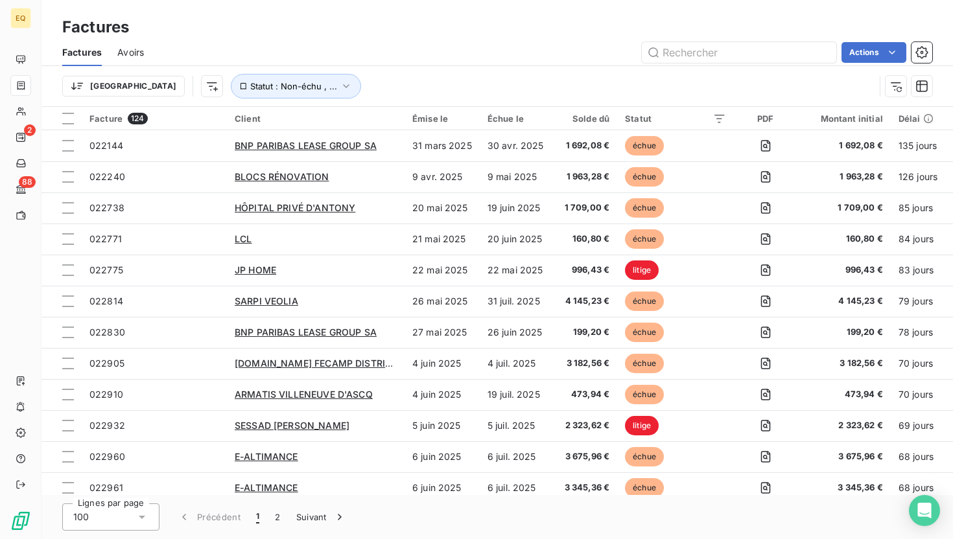 The width and height of the screenshot is (953, 539). I want to click on span: 022830, so click(107, 332).